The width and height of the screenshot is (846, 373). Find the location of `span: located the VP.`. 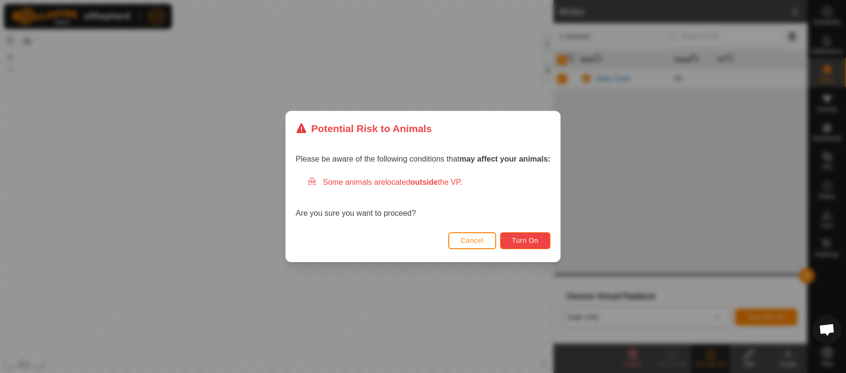

span: located the VP. is located at coordinates (423, 182).